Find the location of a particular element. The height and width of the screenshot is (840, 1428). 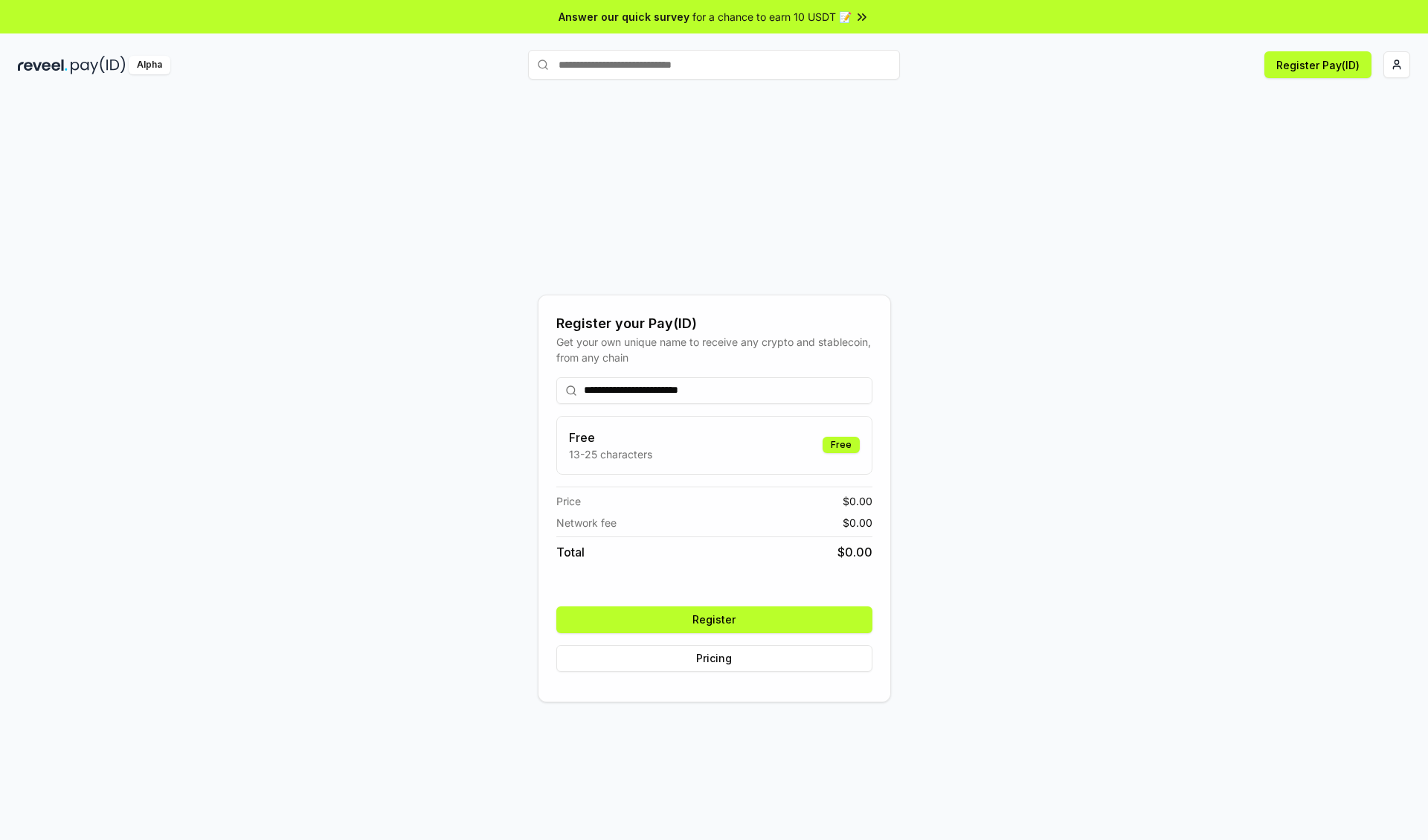

button: Register Pay(ID) is located at coordinates (1318, 65).